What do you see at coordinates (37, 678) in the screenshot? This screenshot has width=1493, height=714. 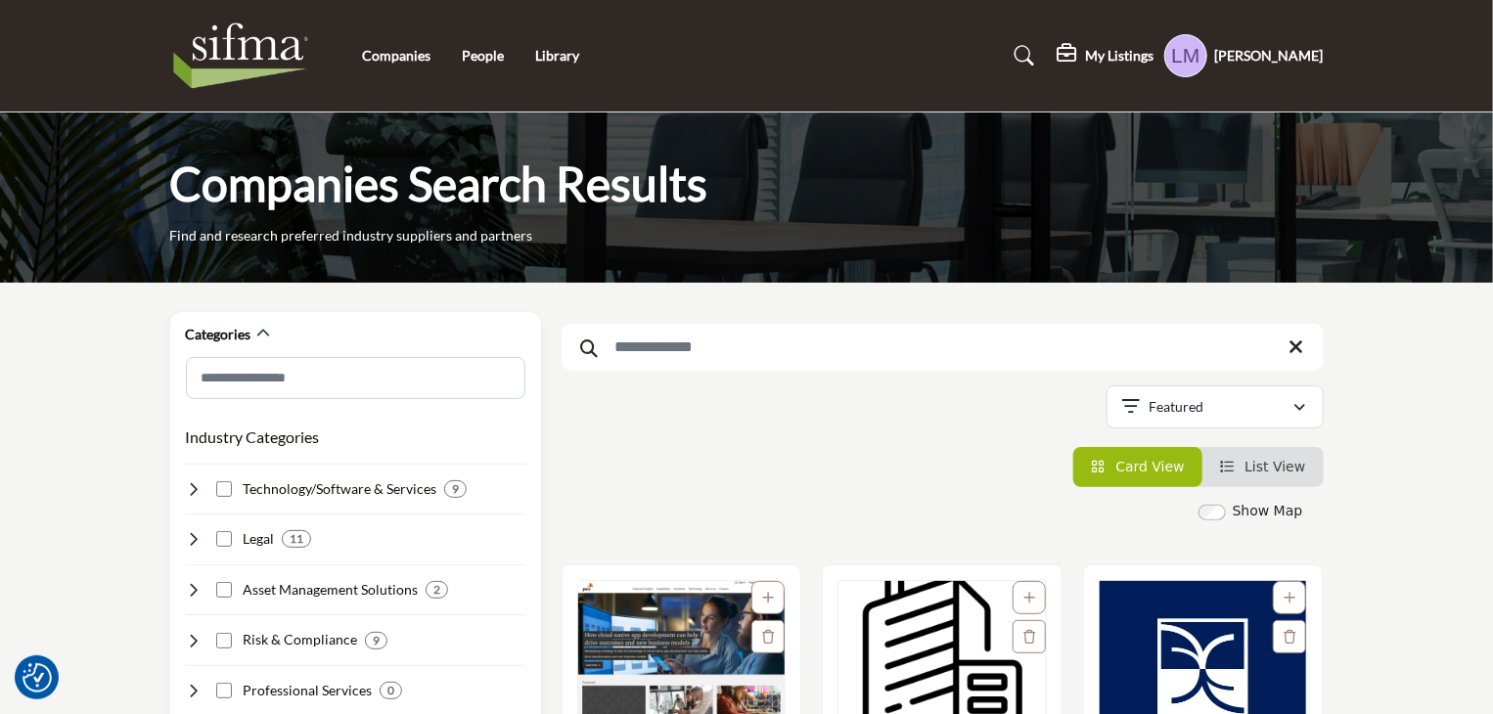 I see `button: Consent Preferences` at bounding box center [37, 678].